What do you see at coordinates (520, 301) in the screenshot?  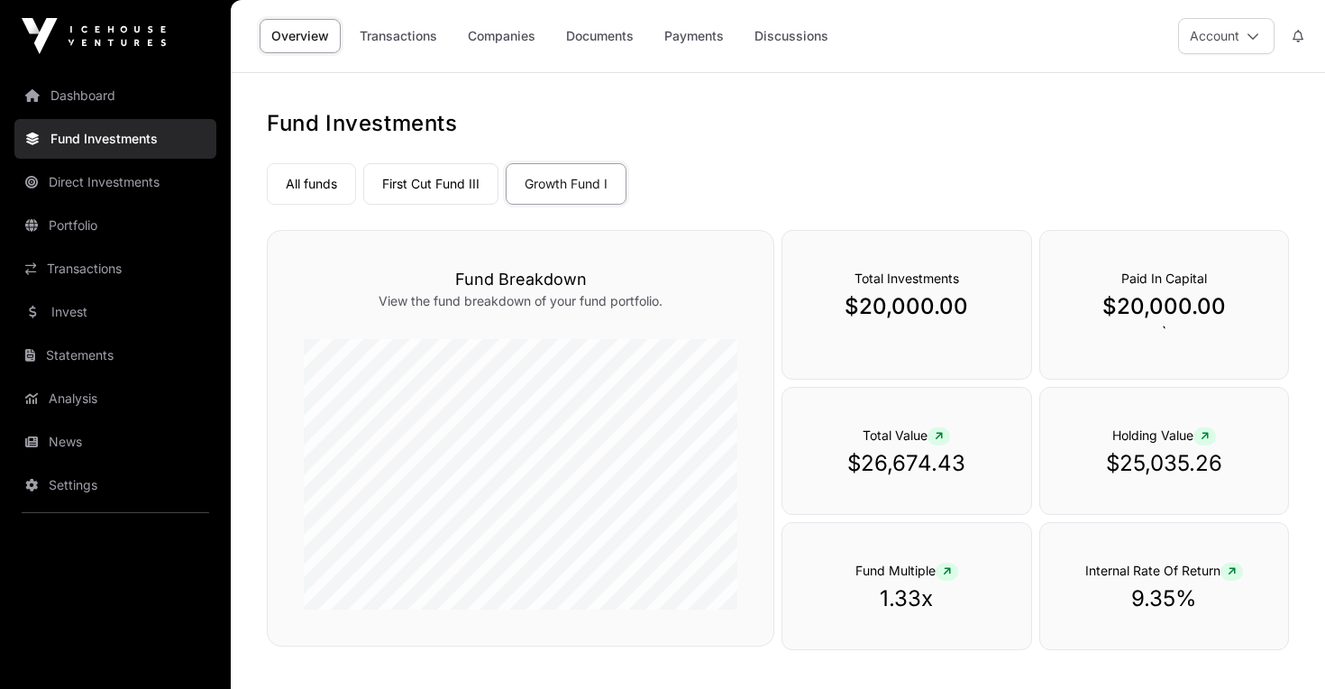 I see `p: View the fund breakdown of your fund portfolio.` at bounding box center [520, 301].